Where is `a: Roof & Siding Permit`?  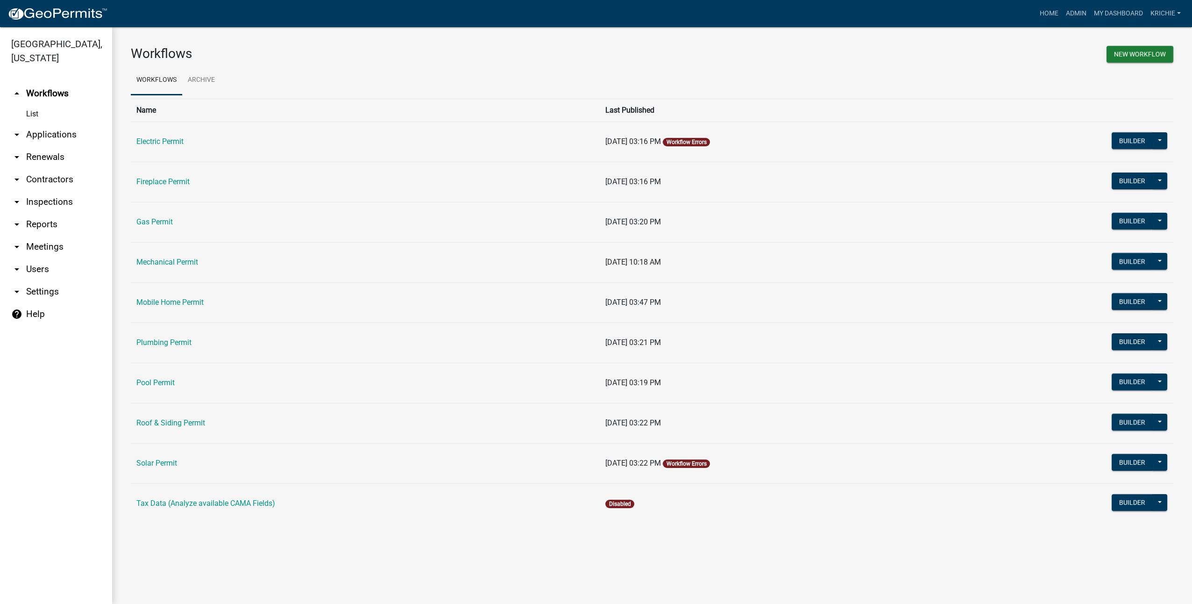 a: Roof & Siding Permit is located at coordinates (171, 422).